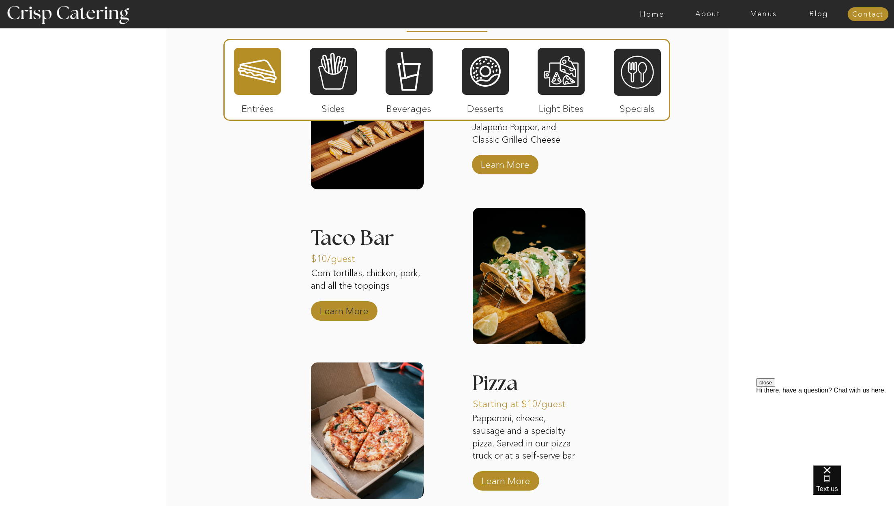 The image size is (894, 506). What do you see at coordinates (409, 107) in the screenshot?
I see `p: Beverages` at bounding box center [409, 107].